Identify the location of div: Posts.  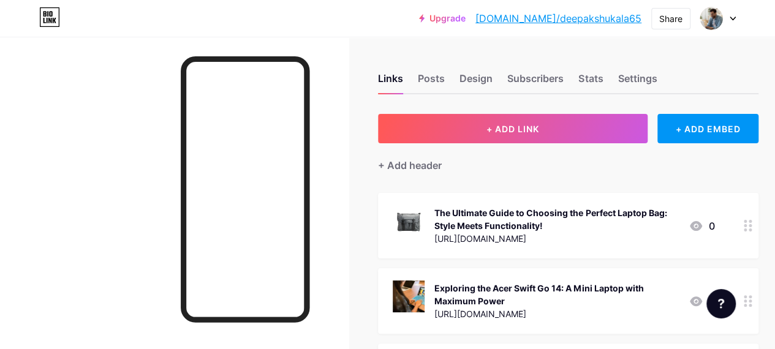
(431, 82).